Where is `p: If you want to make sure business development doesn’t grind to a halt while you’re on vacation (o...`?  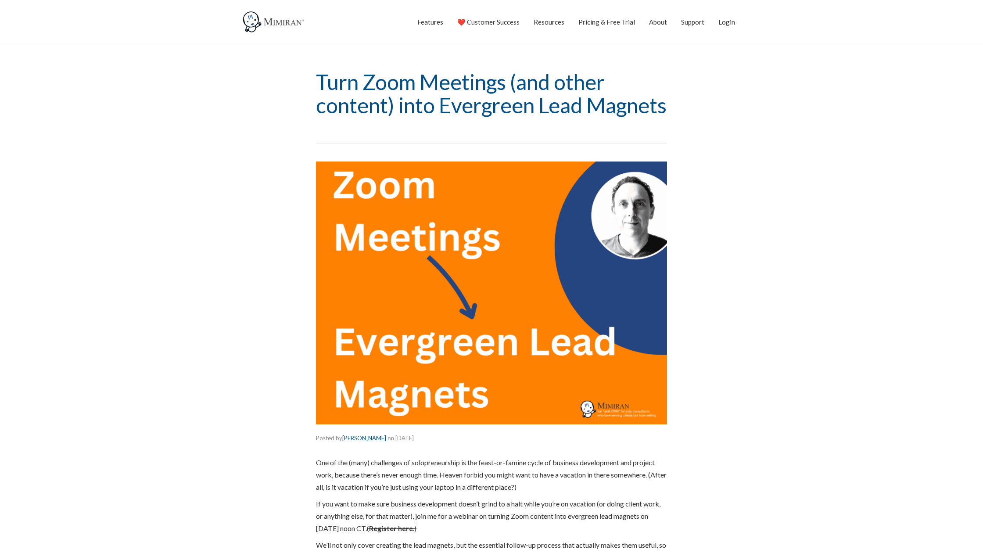
p: If you want to make sure business development doesn’t grind to a halt while you’re on vacation (o... is located at coordinates (491, 516).